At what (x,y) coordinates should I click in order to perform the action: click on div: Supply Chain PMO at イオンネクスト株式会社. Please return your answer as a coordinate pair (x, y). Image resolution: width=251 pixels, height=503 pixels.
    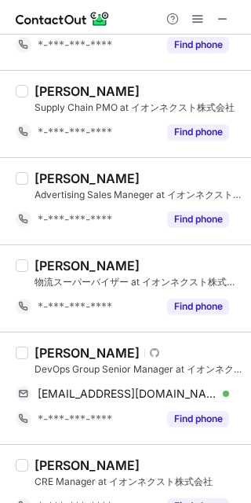
    Looking at the image, I should click on (138, 108).